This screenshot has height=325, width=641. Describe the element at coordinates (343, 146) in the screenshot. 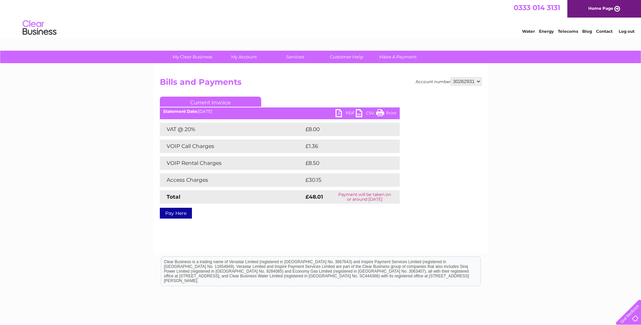

I see `td: £1.36` at that location.